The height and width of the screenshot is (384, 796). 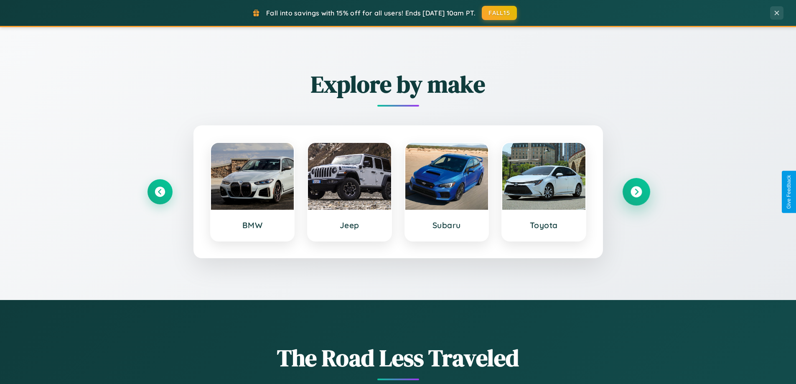 I want to click on h3: Jeep, so click(x=350, y=225).